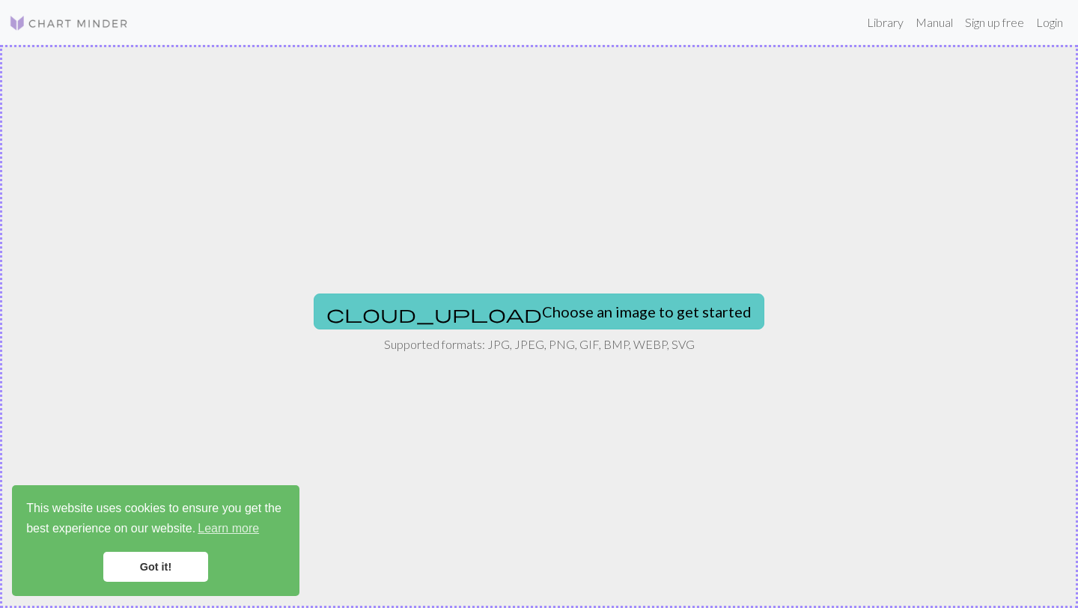 The height and width of the screenshot is (608, 1078). I want to click on a: learn more about cookies, so click(228, 529).